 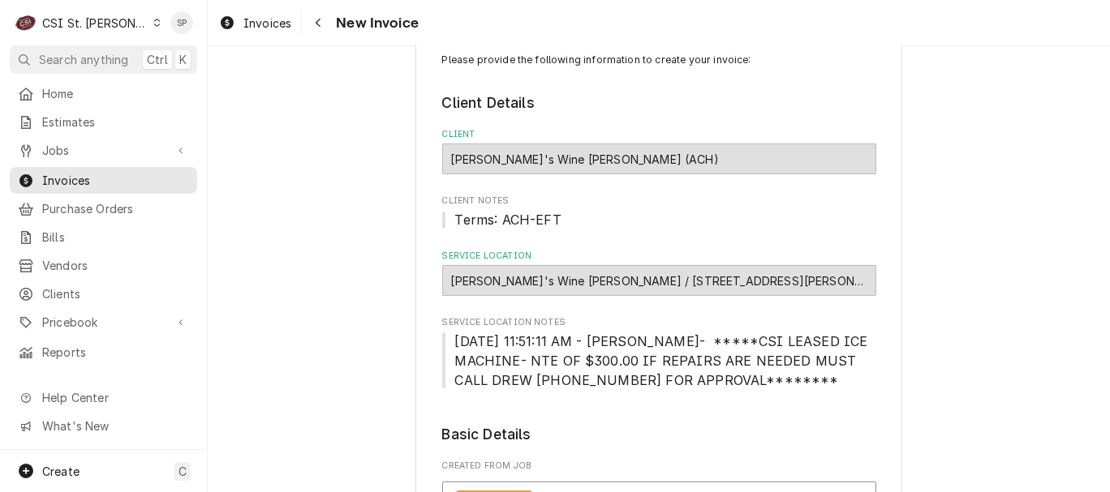 I want to click on a: Bills, so click(x=103, y=237).